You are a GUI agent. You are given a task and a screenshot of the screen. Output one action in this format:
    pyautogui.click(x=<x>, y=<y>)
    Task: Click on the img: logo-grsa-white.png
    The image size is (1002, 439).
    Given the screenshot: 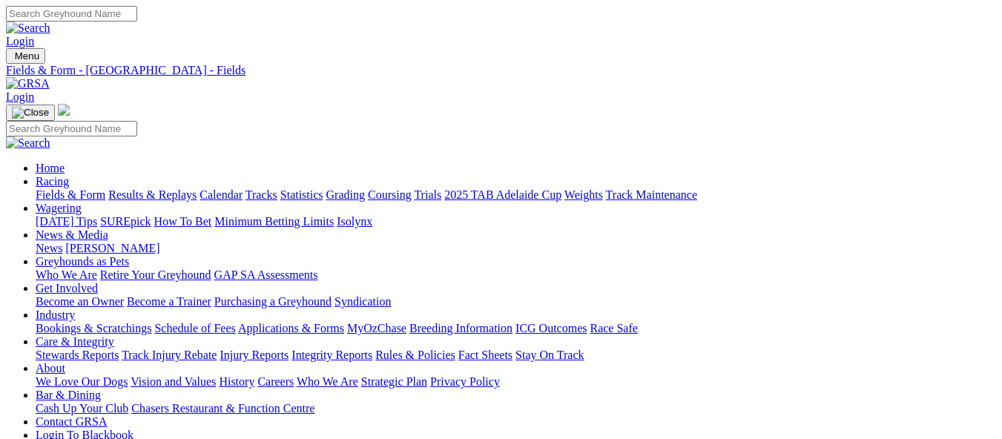 What is the action you would take?
    pyautogui.click(x=64, y=110)
    